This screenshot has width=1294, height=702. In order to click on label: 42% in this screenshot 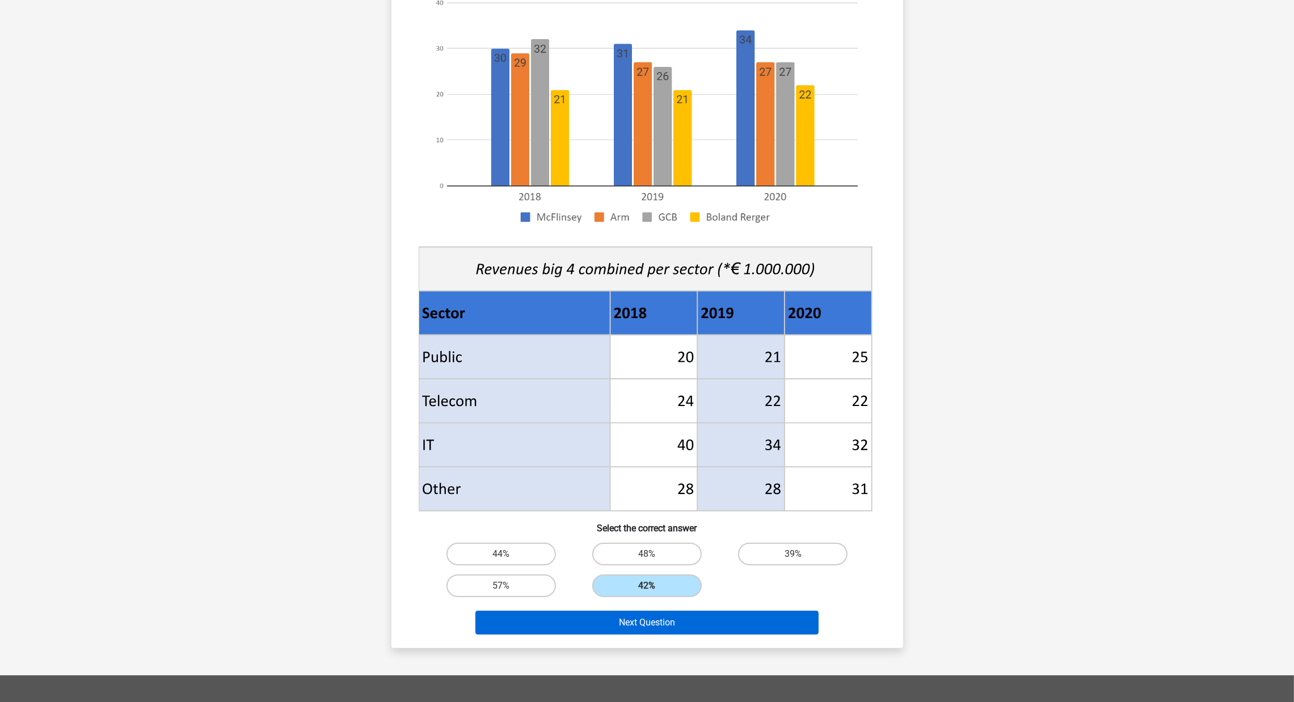, I will do `click(647, 586)`.